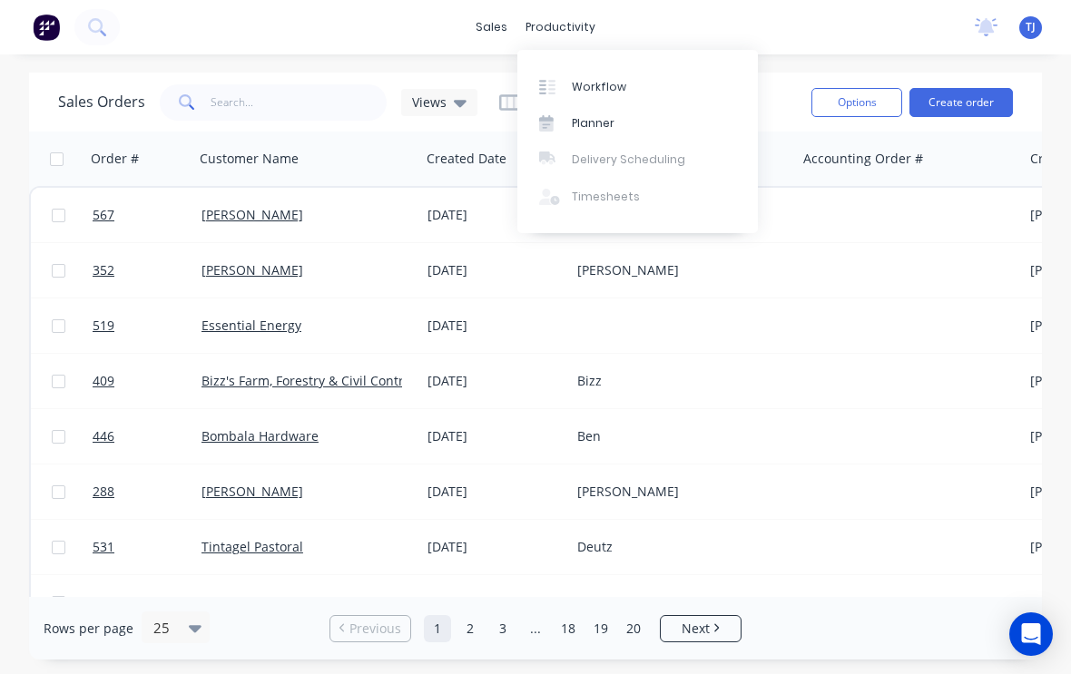  What do you see at coordinates (252, 546) in the screenshot?
I see `a: Tintagel Pastoral` at bounding box center [252, 546].